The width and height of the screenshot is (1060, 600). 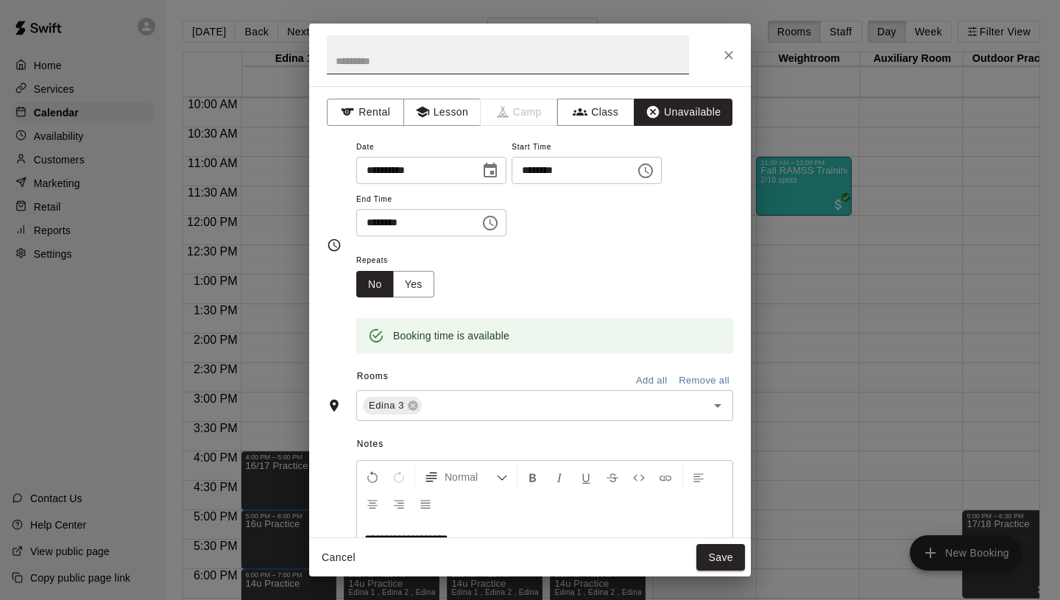 What do you see at coordinates (639, 477) in the screenshot?
I see `button: Insert Code` at bounding box center [639, 477].